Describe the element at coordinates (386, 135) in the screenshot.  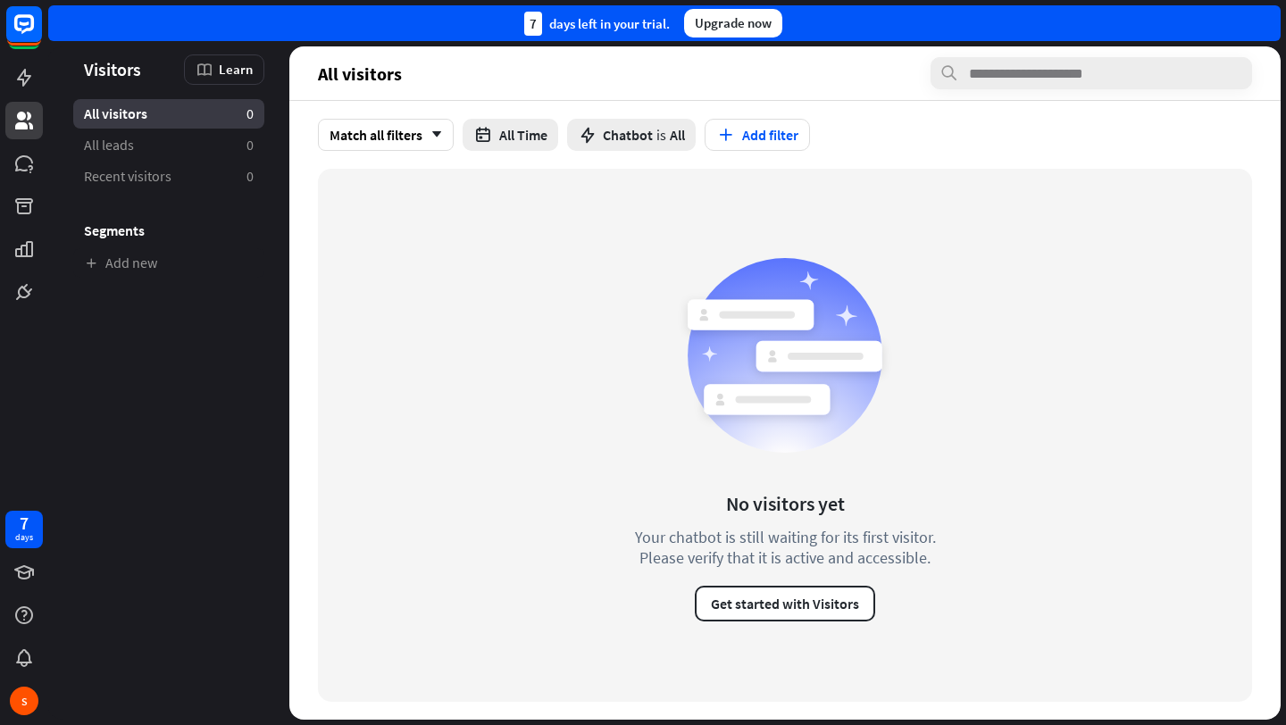
I see `div: Match all filters` at that location.